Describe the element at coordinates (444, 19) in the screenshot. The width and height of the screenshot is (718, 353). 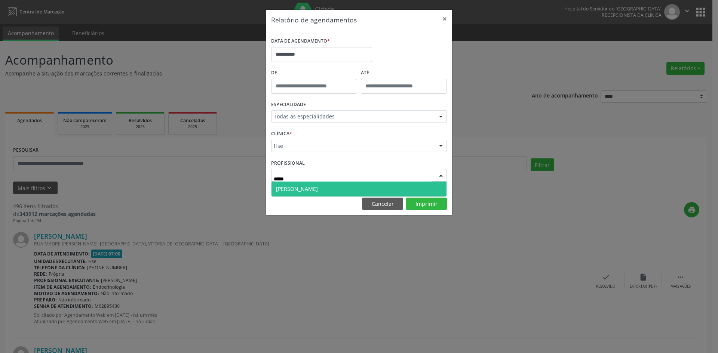
I see `button: Close` at that location.